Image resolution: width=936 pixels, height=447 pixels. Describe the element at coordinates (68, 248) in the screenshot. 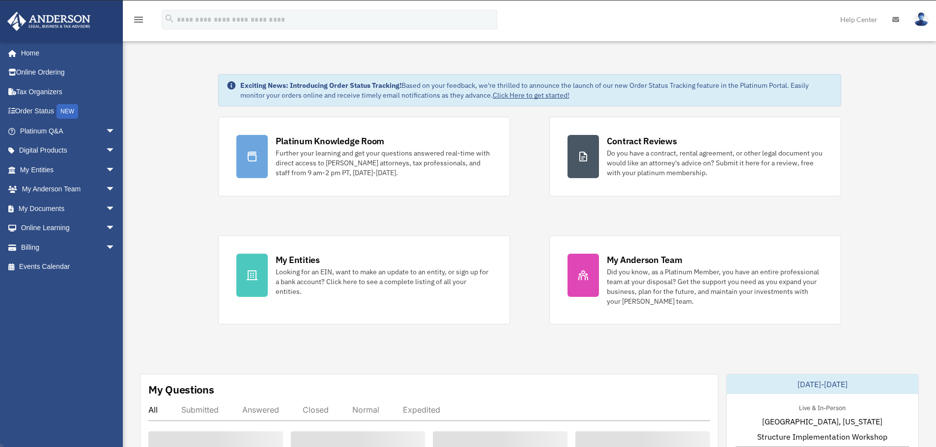

I see `a: Billingarrow_drop_down` at that location.